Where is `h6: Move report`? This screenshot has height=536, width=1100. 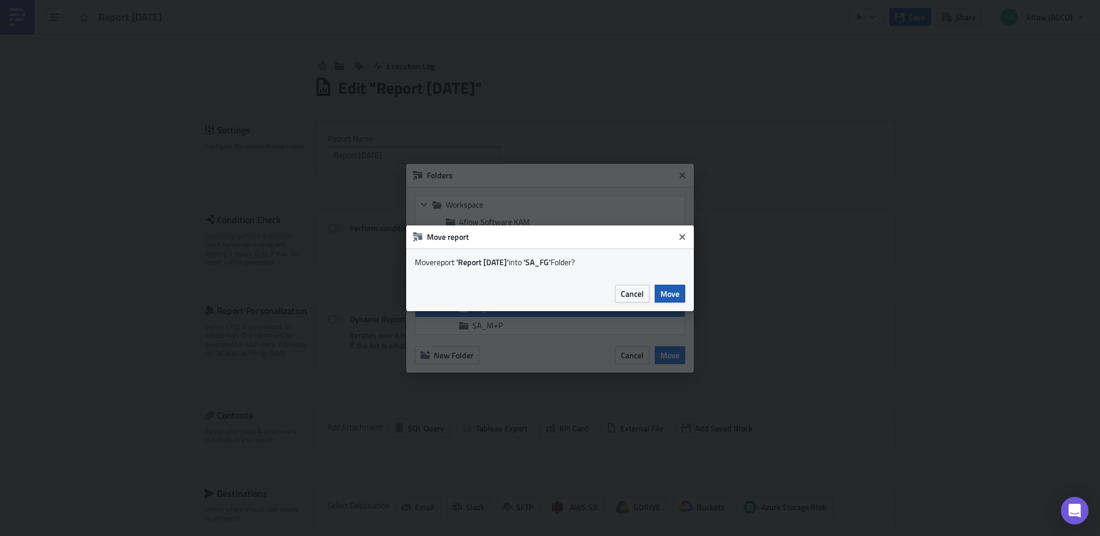
h6: Move report is located at coordinates (551, 237).